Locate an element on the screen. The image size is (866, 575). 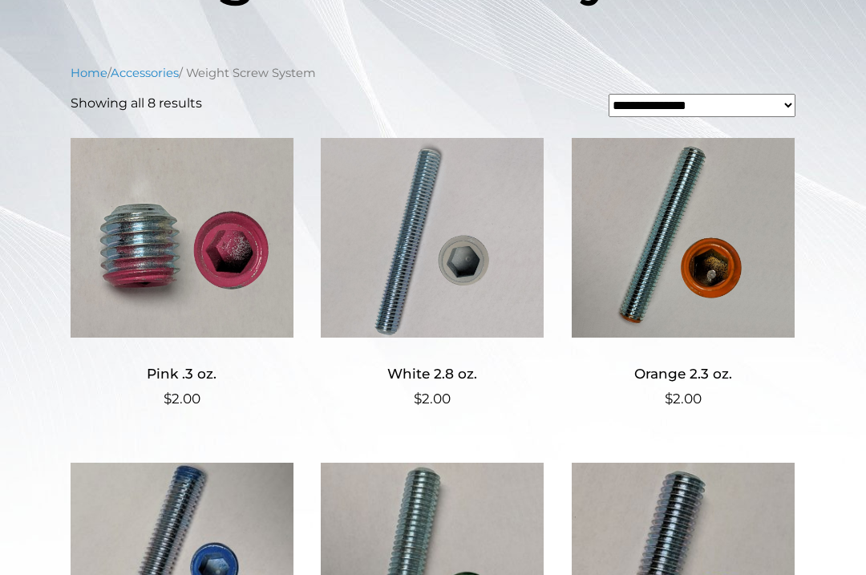
a: Pink .3 oz. $2.00 is located at coordinates (182, 269).